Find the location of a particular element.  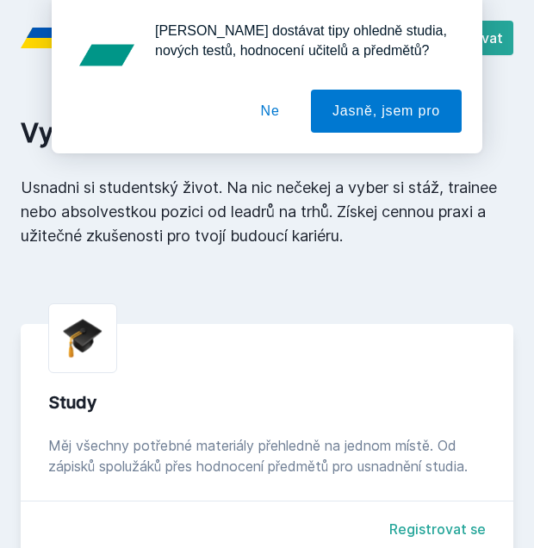

button: Jasně, jsem pro is located at coordinates (386, 111).